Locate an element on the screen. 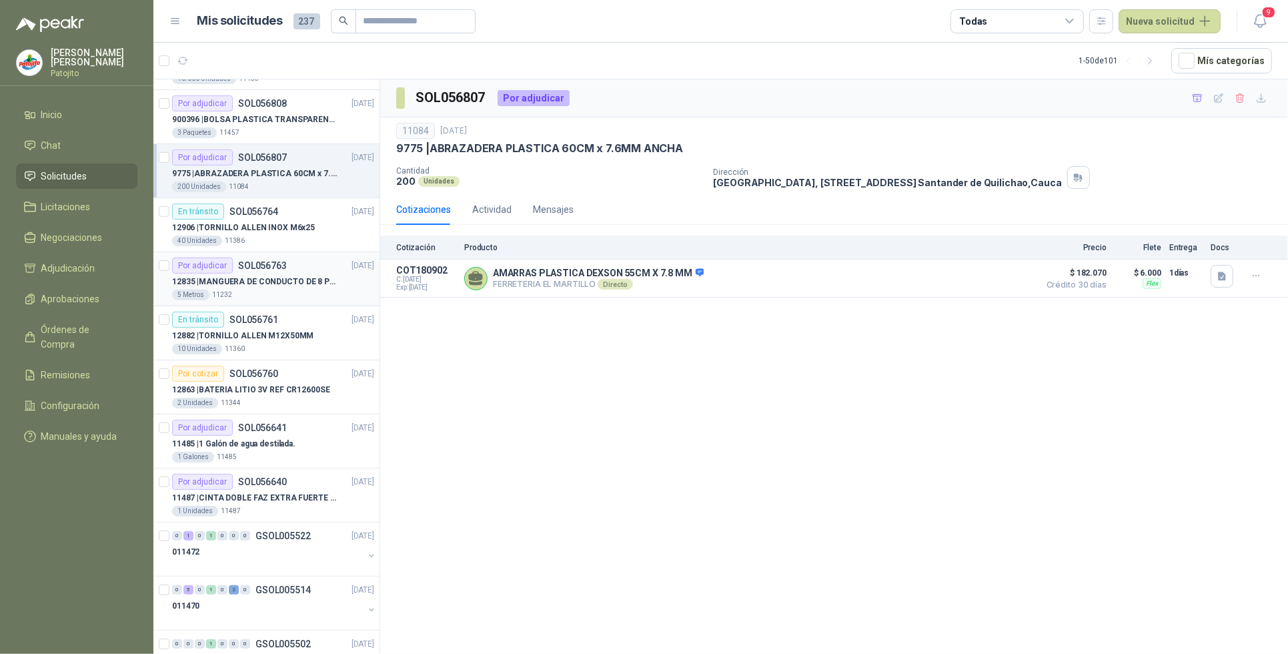 This screenshot has width=1288, height=654. button: 9 is located at coordinates (1260, 21).